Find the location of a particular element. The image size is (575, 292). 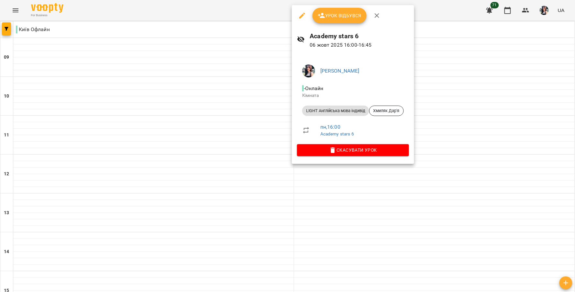

span: Хмиляк Дар'я is located at coordinates (386, 111).